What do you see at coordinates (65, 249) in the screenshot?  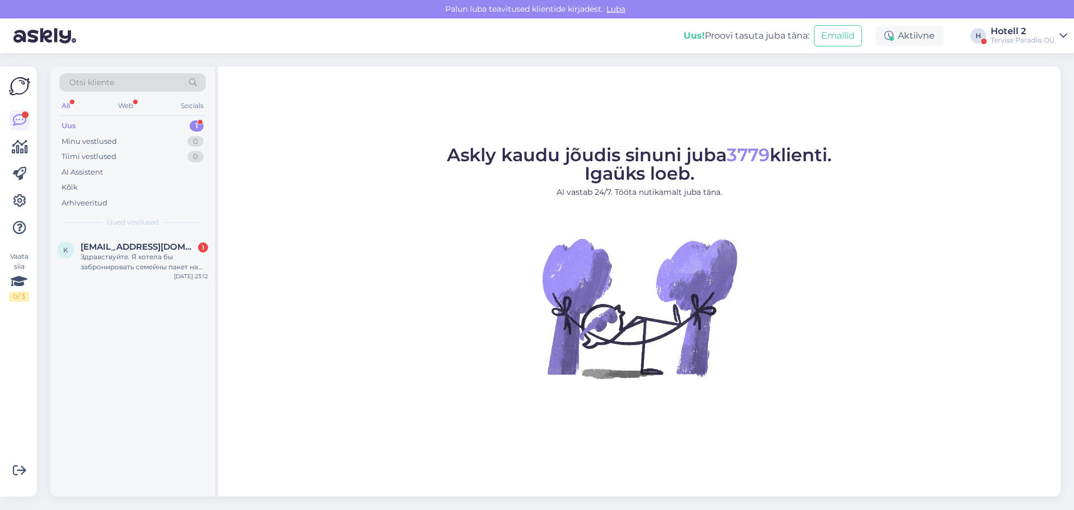 I see `span: k` at bounding box center [65, 249].